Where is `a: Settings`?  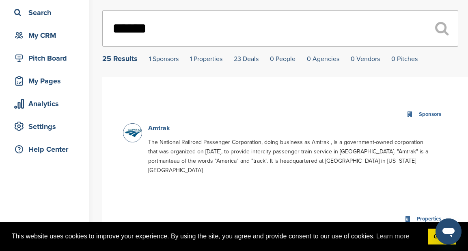 a: Settings is located at coordinates (45, 126).